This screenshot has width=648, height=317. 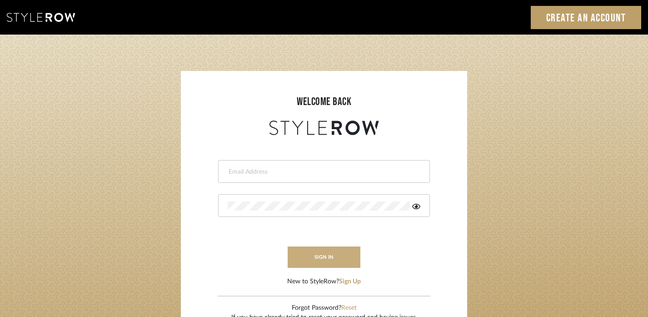 I want to click on button: Reset, so click(x=349, y=308).